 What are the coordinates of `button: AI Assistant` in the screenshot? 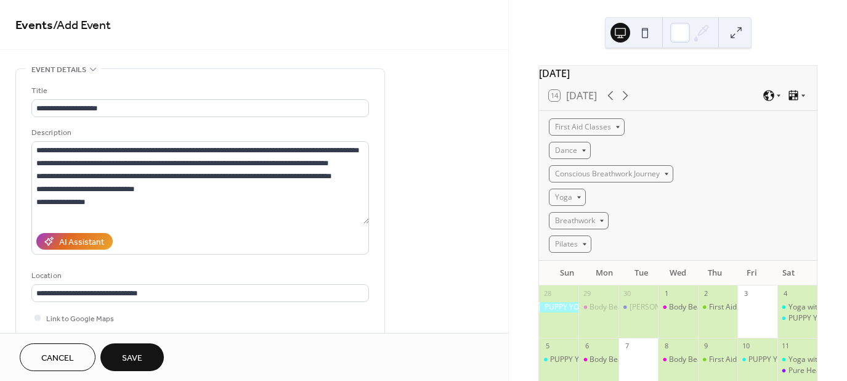 It's located at (75, 241).